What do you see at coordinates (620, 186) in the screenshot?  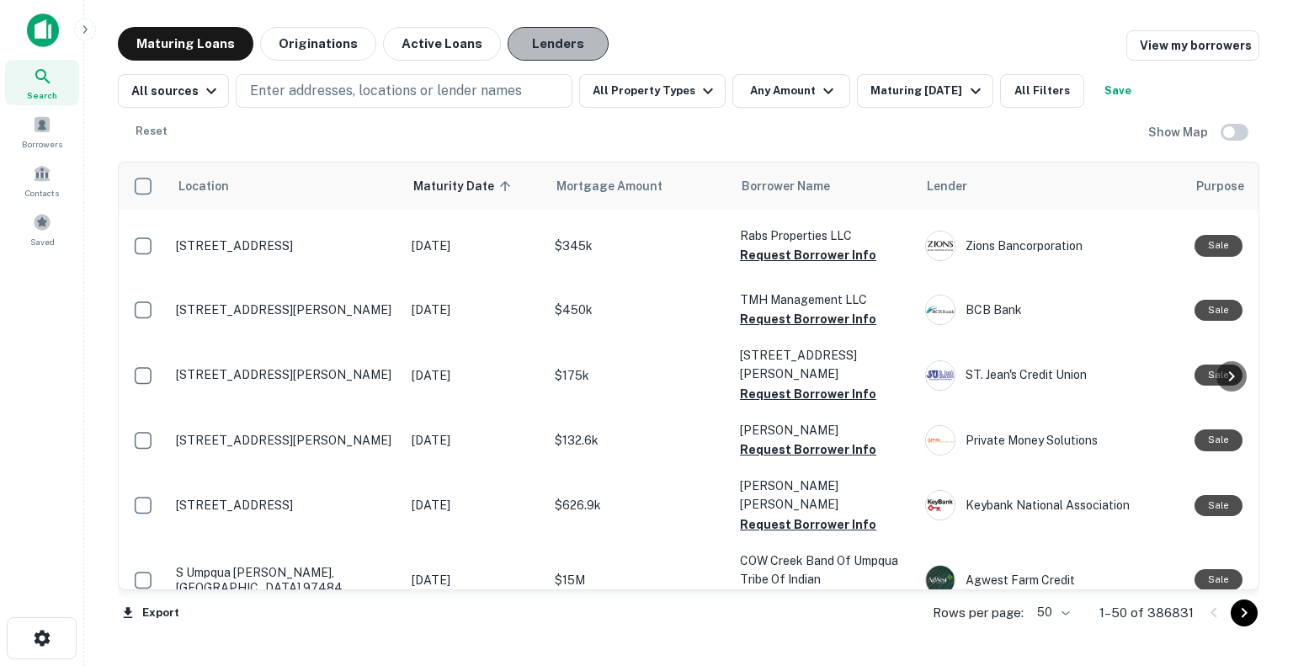 I see `span: Mortgage Amount` at bounding box center [620, 186].